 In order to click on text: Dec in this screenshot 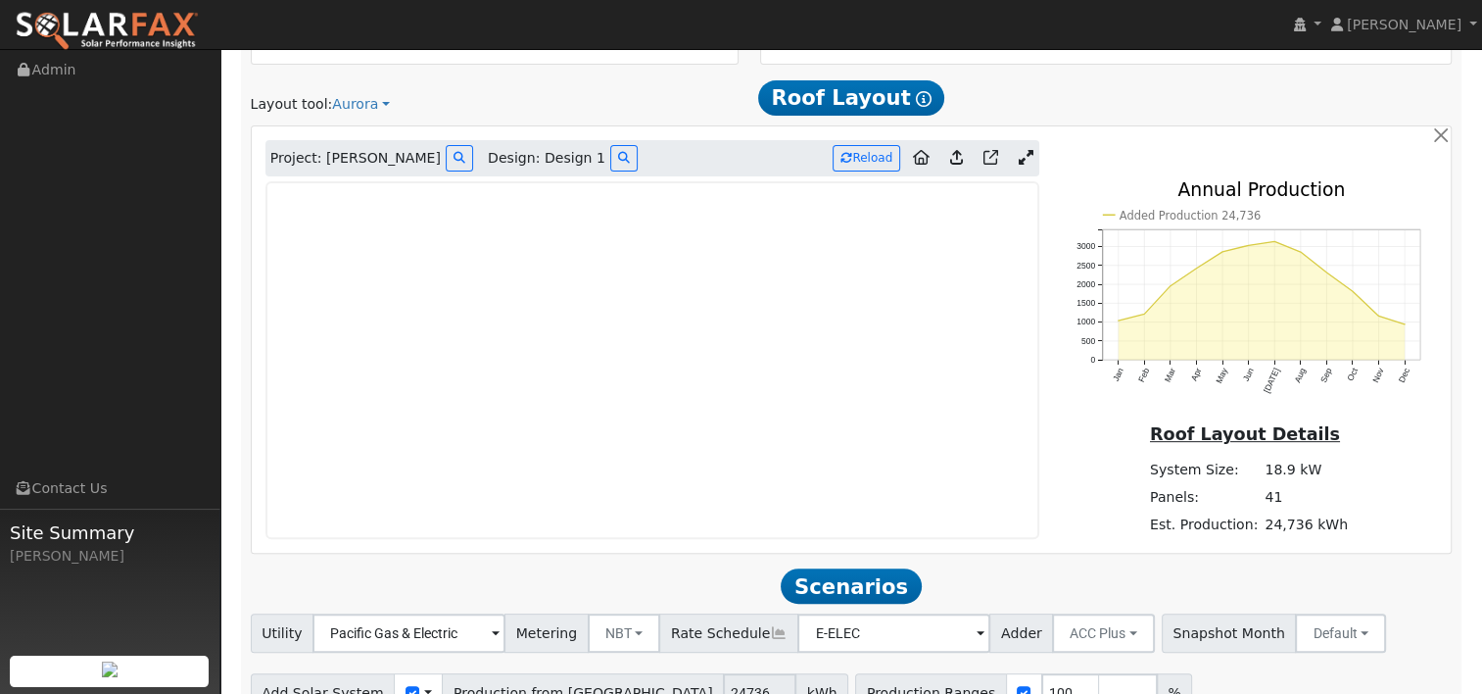, I will do `click(1405, 375)`.